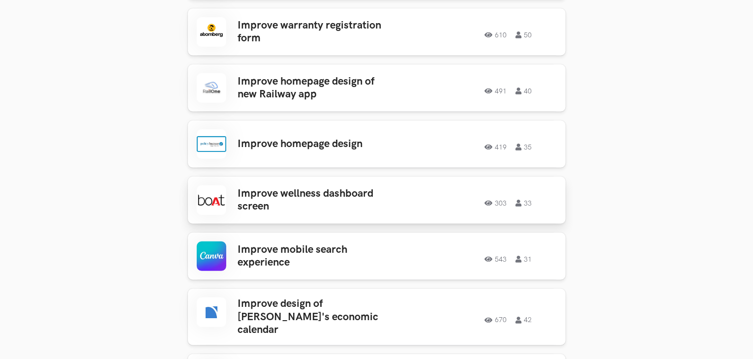 This screenshot has width=753, height=359. I want to click on span: 40, so click(524, 91).